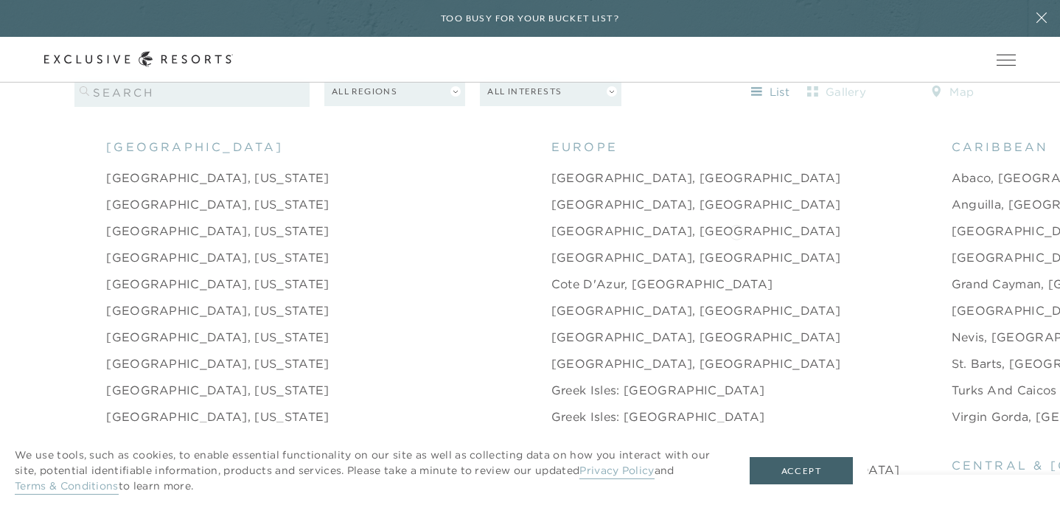 This screenshot has width=1060, height=519. What do you see at coordinates (616, 471) in the screenshot?
I see `a: Privacy Policy` at bounding box center [616, 471].